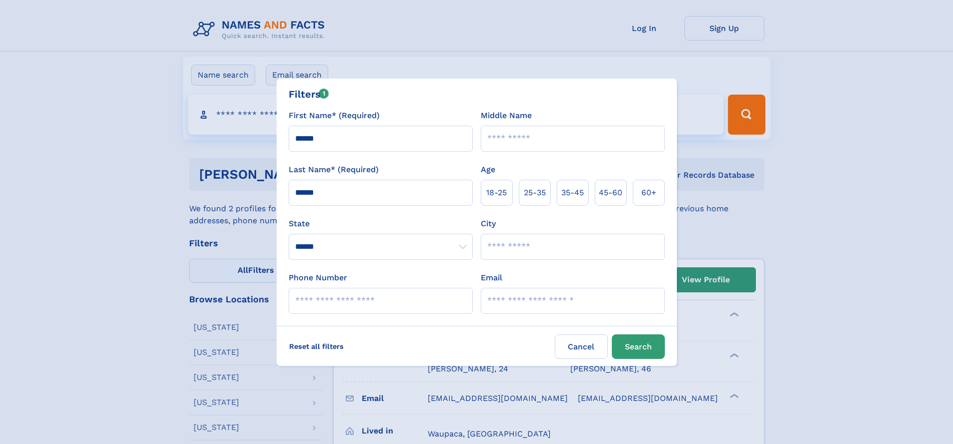  Describe the element at coordinates (309, 94) in the screenshot. I see `div: Filters` at that location.